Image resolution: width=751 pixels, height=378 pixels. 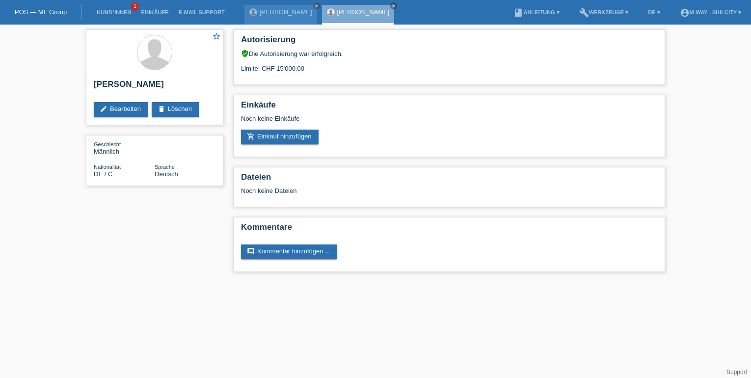 What do you see at coordinates (166, 174) in the screenshot?
I see `span: Deutsch` at bounding box center [166, 174].